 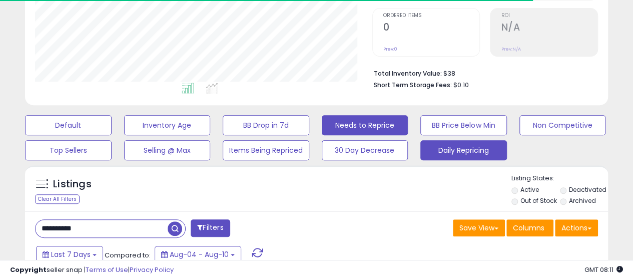 What do you see at coordinates (582, 200) in the screenshot?
I see `label: Archived` at bounding box center [582, 200].